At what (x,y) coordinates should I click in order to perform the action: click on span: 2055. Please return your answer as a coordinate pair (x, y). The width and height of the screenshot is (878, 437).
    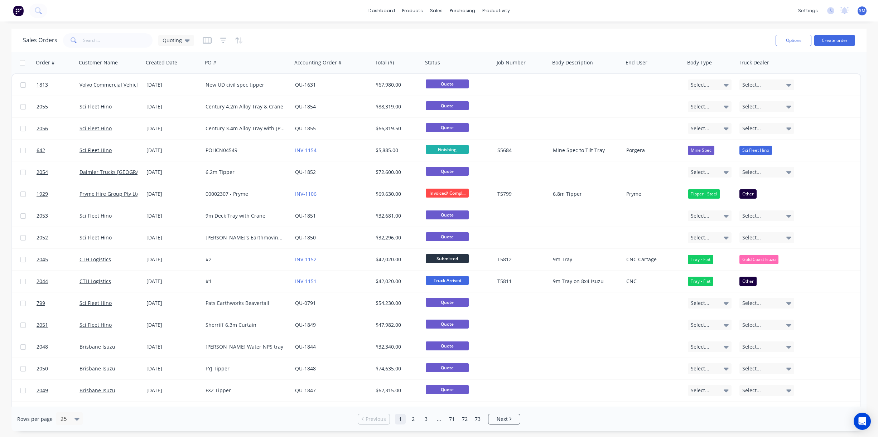
    Looking at the image, I should click on (42, 107).